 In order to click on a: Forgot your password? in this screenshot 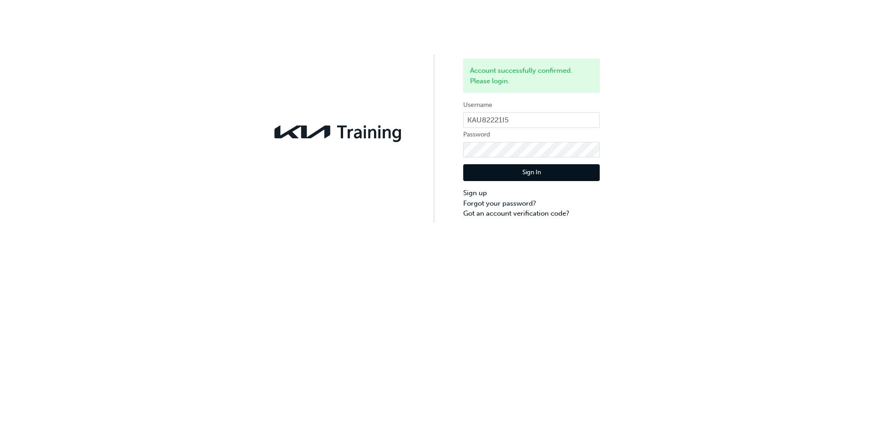, I will do `click(532, 203)`.